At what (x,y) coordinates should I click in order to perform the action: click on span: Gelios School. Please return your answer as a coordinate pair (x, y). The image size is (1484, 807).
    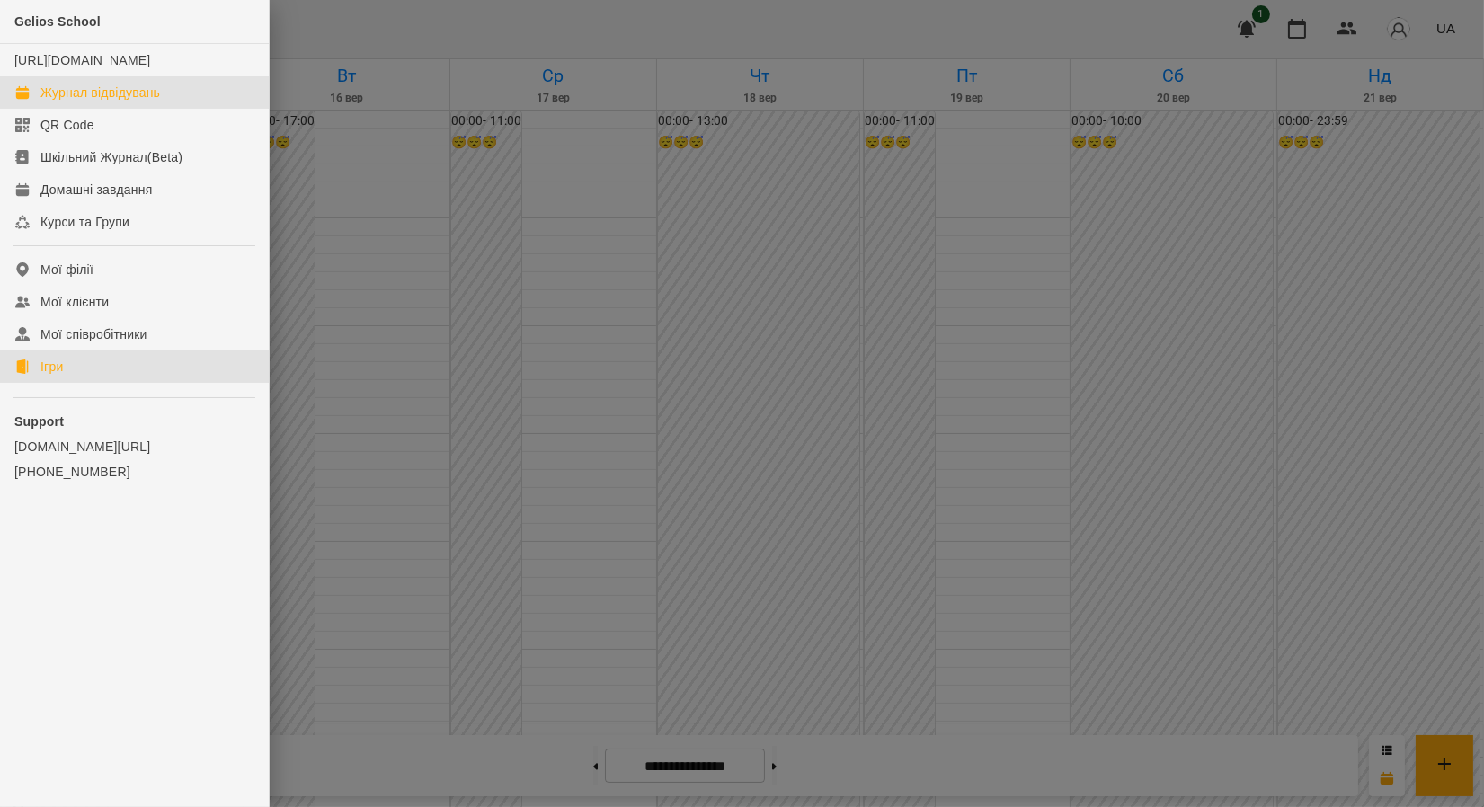
    Looking at the image, I should click on (58, 22).